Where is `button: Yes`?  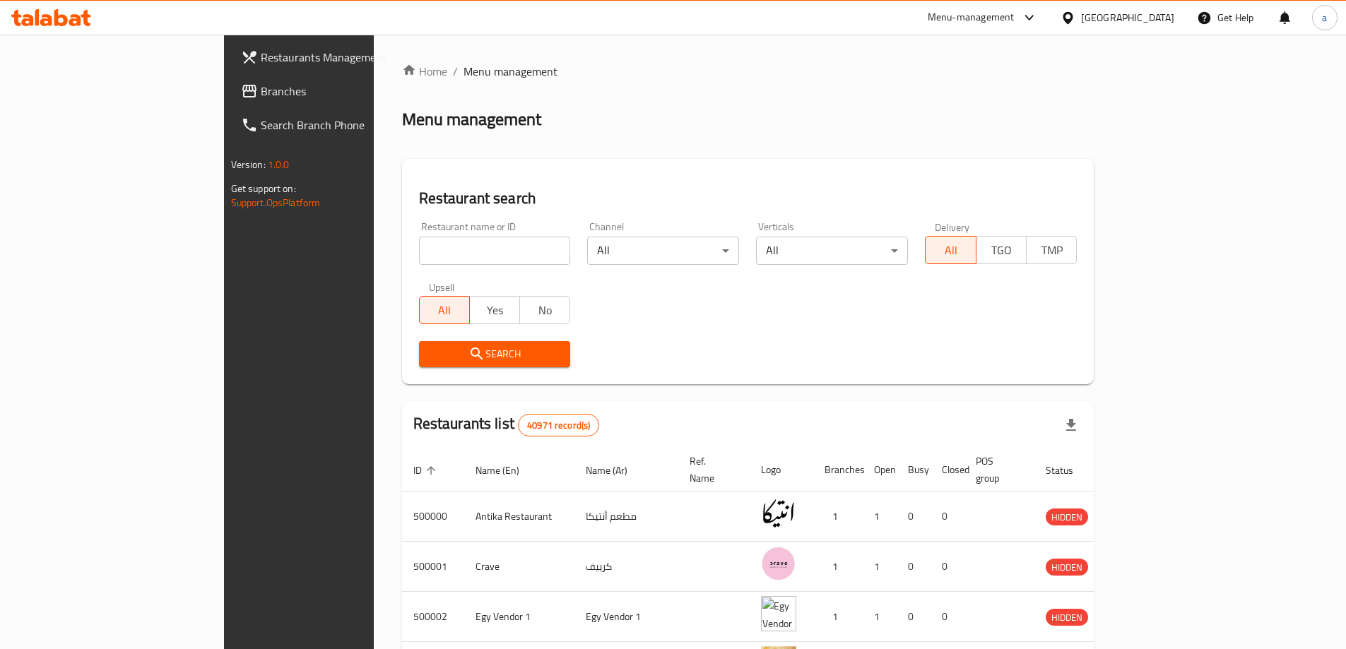
button: Yes is located at coordinates (494, 310).